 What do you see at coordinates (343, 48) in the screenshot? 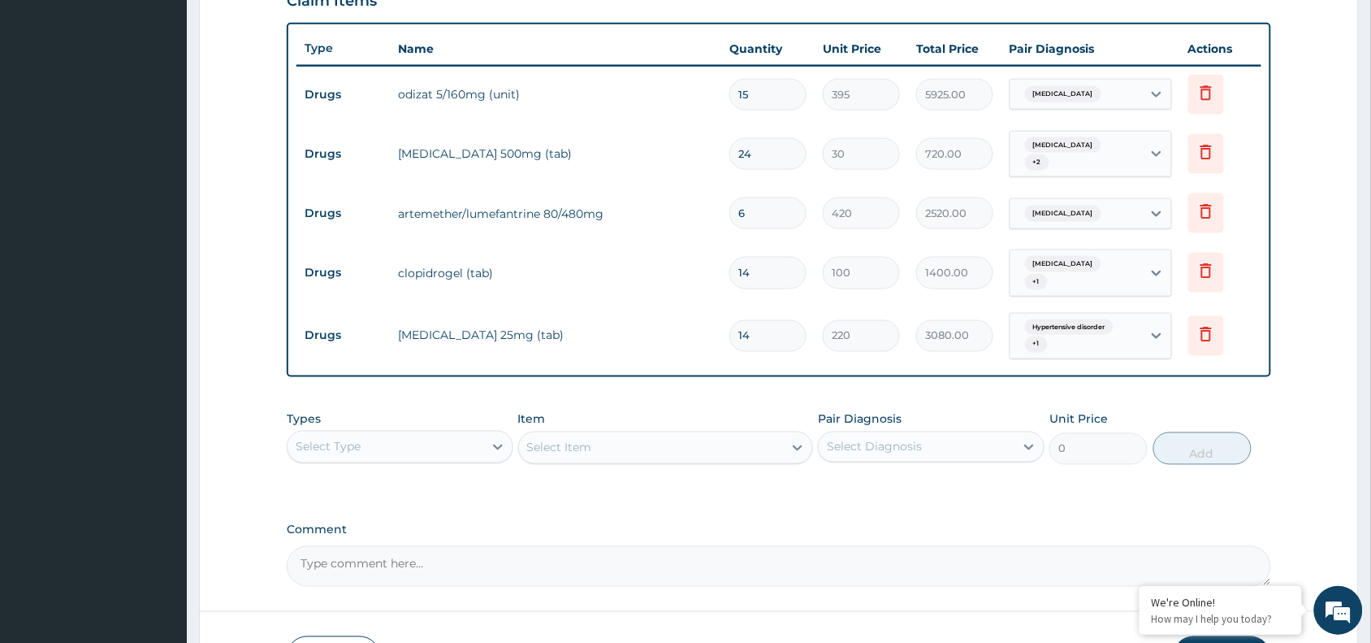
I see `th: Type` at bounding box center [343, 48].